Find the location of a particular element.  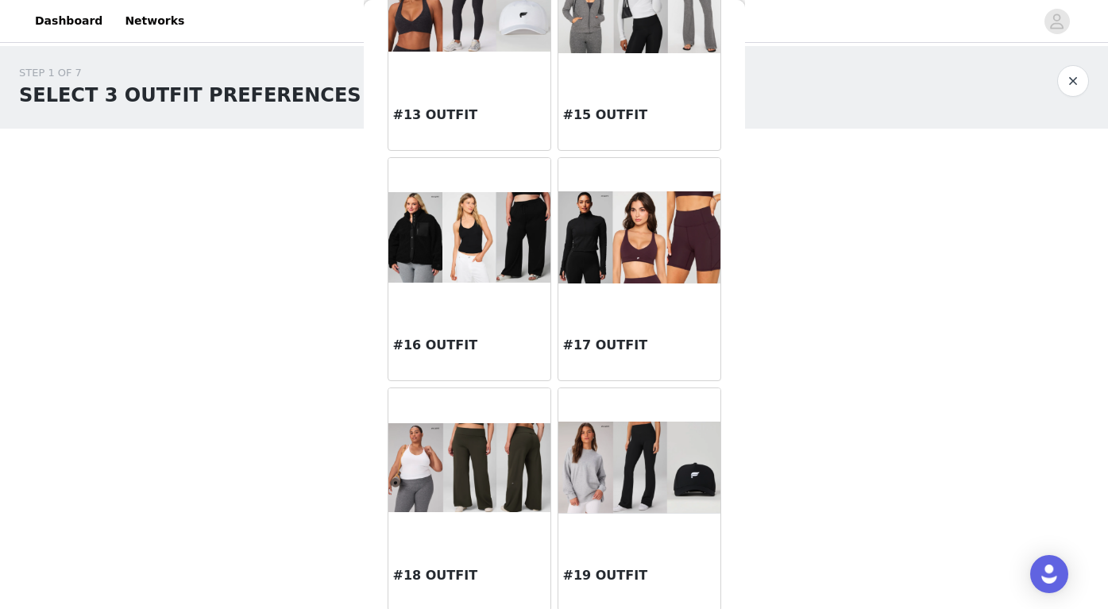

img: #16 OUTFIT is located at coordinates (469, 238).